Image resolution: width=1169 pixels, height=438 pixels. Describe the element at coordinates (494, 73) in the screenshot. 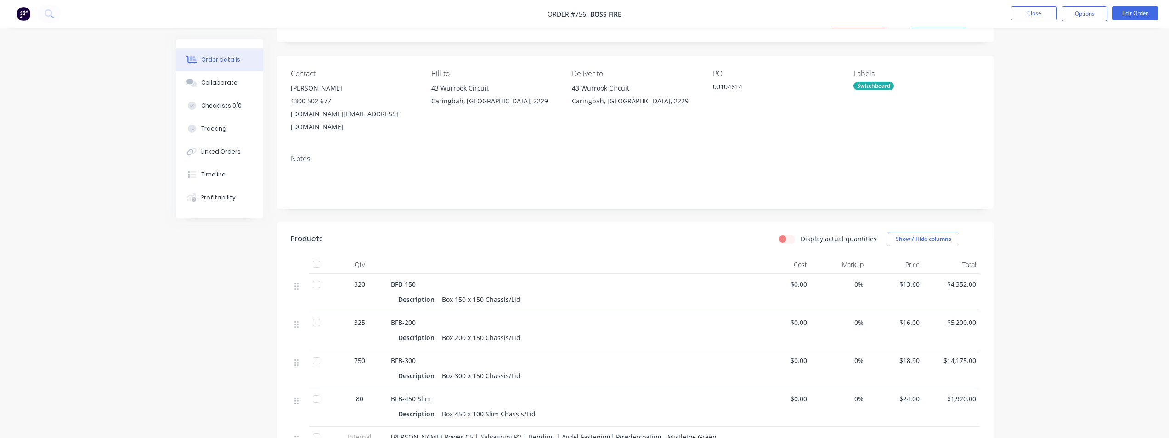

I see `div: Bill to` at that location.